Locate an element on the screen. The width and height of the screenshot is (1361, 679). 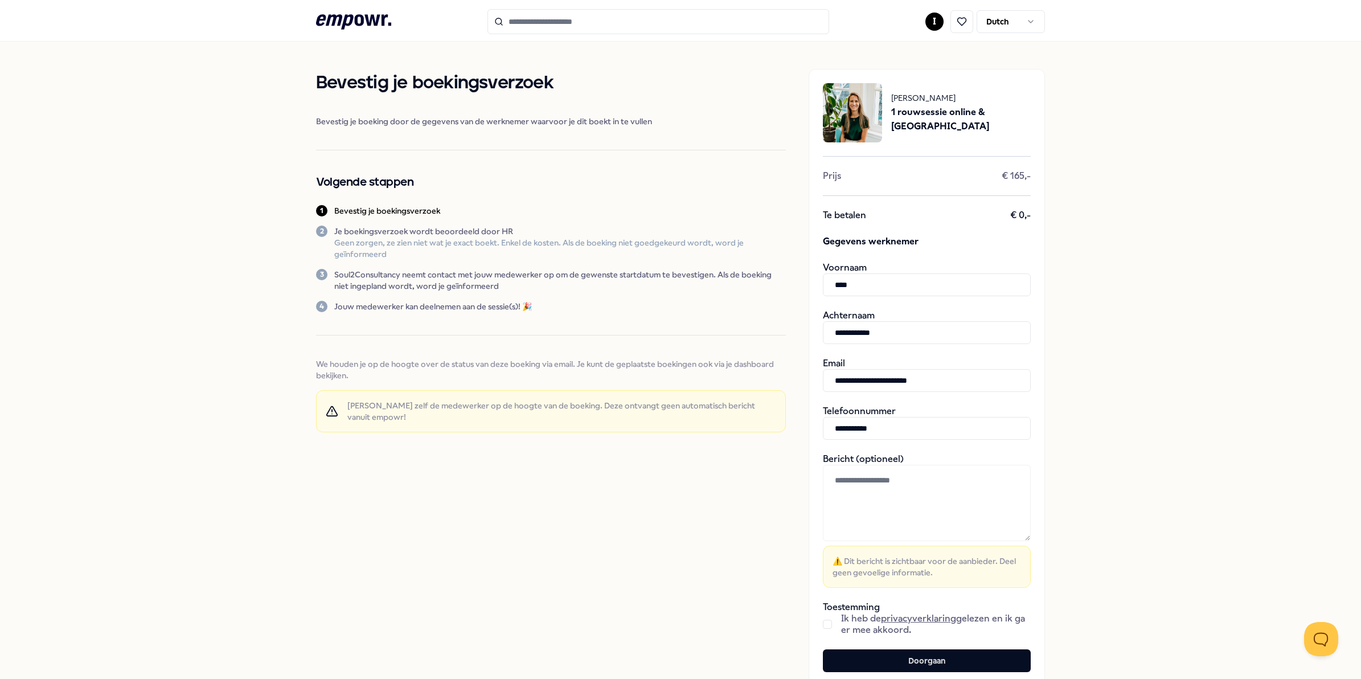
button: I is located at coordinates (934, 22).